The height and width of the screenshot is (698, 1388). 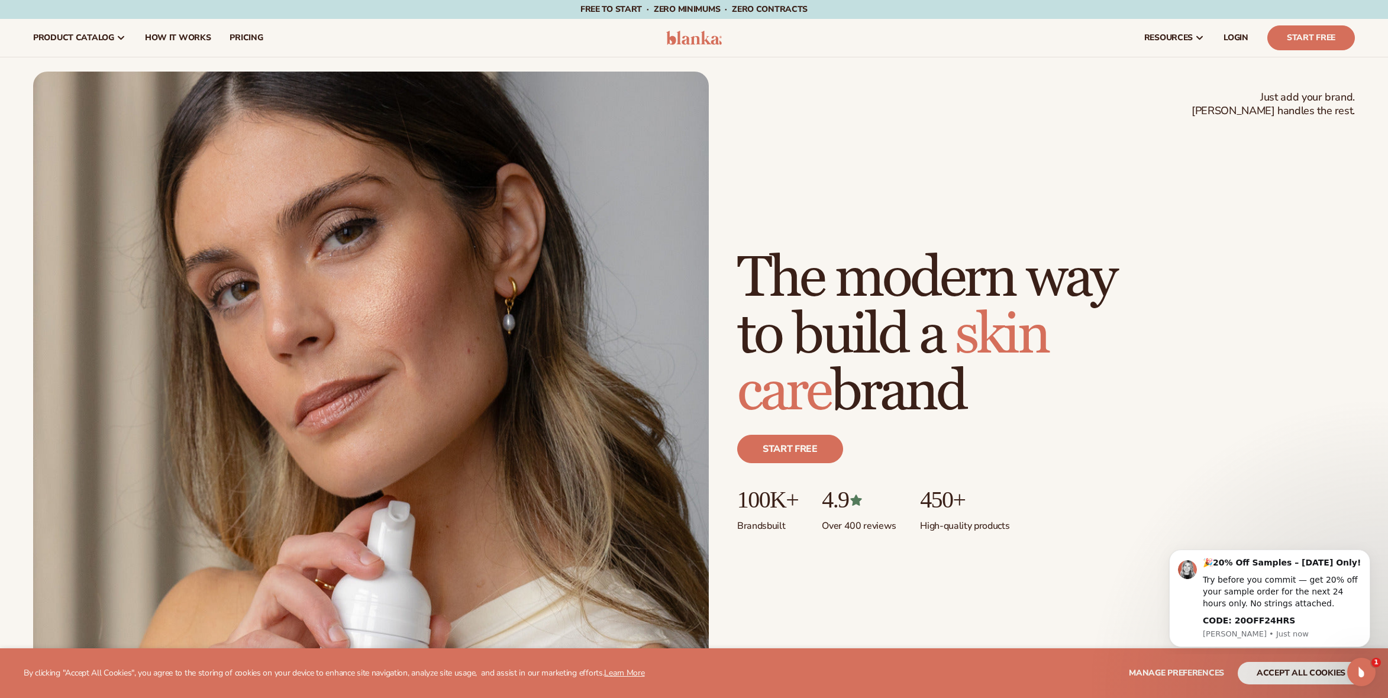 What do you see at coordinates (246, 38) in the screenshot?
I see `a: pricing` at bounding box center [246, 38].